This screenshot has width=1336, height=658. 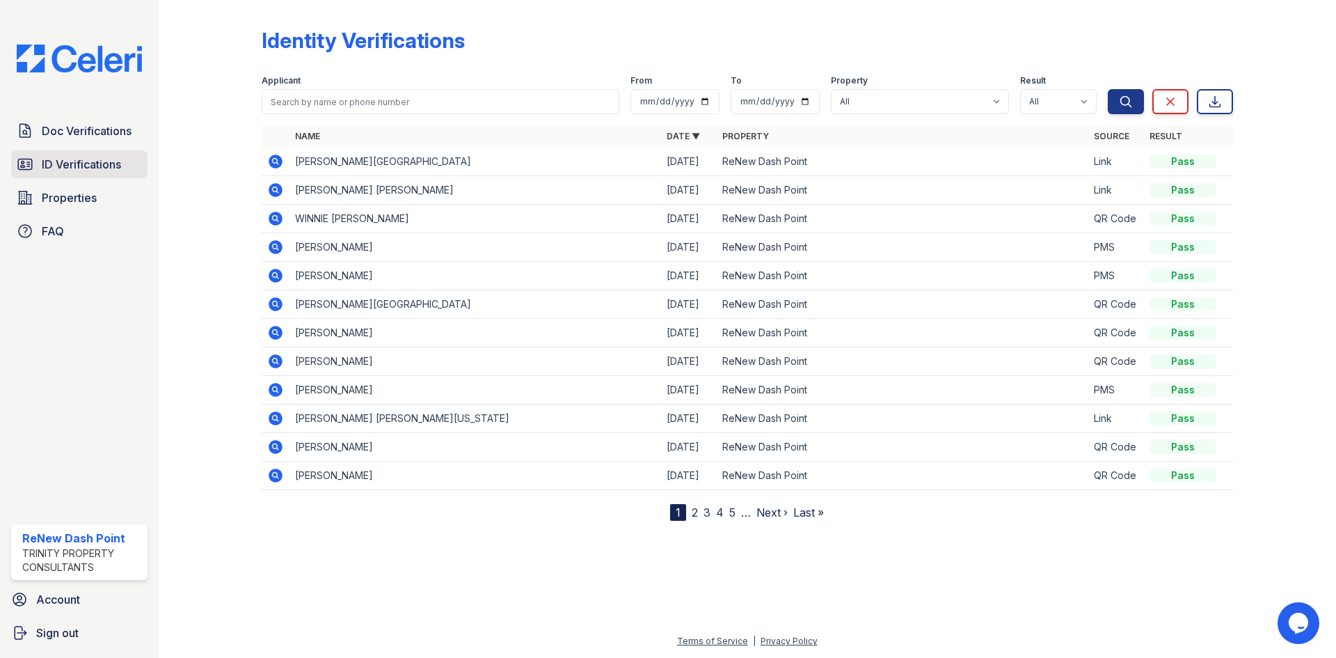 I want to click on a: Properties, so click(x=79, y=198).